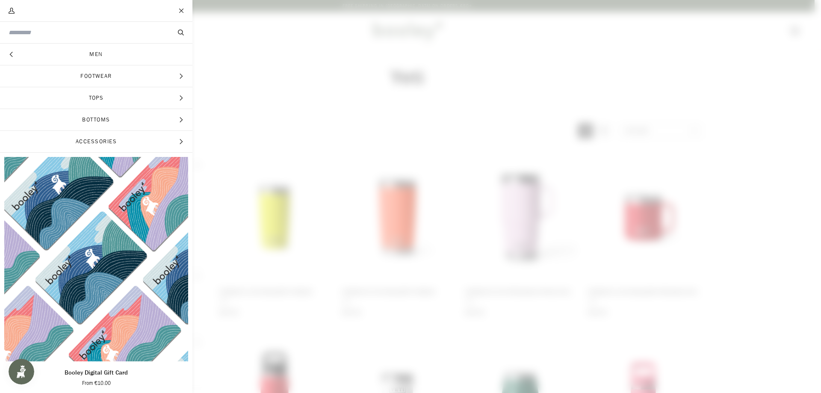  Describe the element at coordinates (96, 272) in the screenshot. I see `product-grid-item: Booley Digital Gift Card` at that location.